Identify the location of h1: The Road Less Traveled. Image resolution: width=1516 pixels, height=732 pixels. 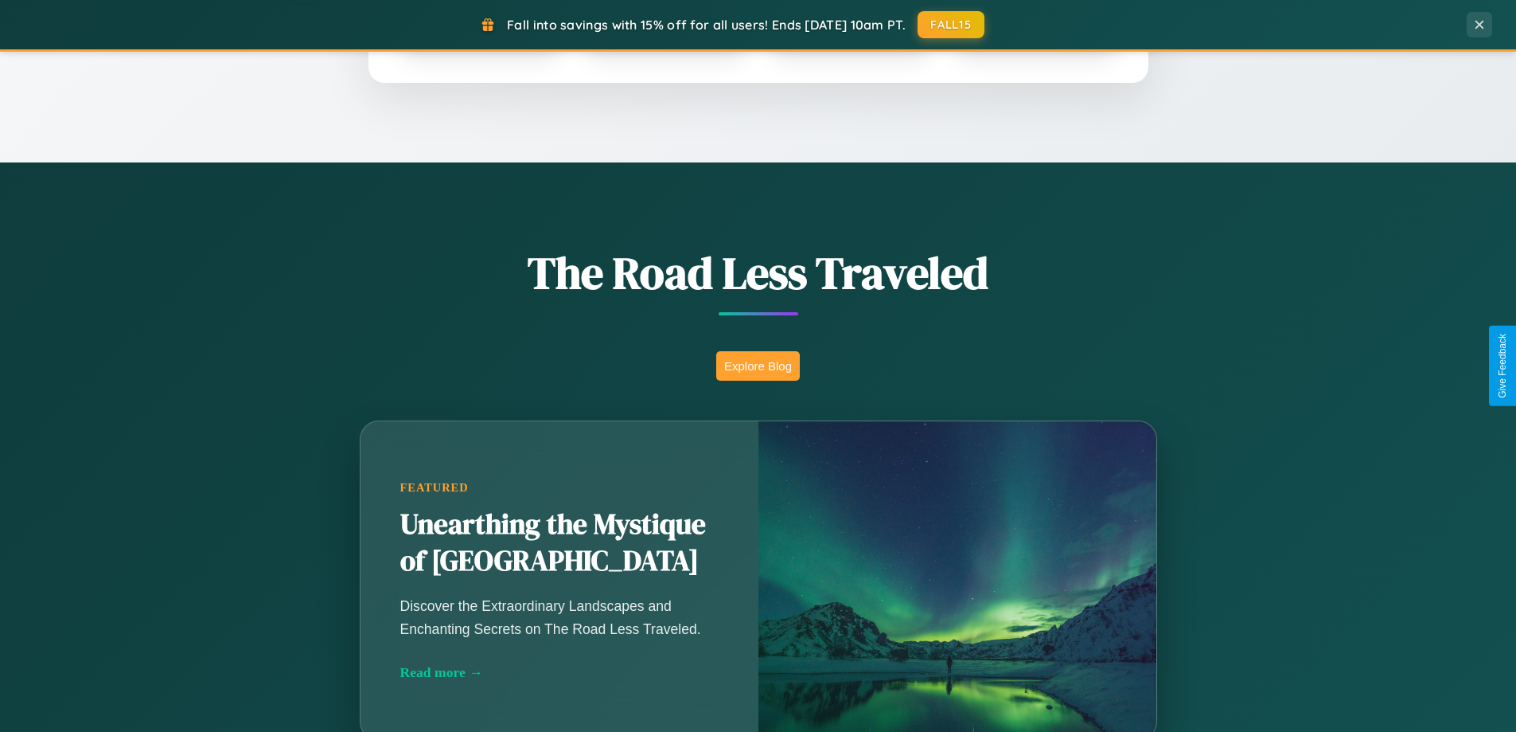
(759, 272).